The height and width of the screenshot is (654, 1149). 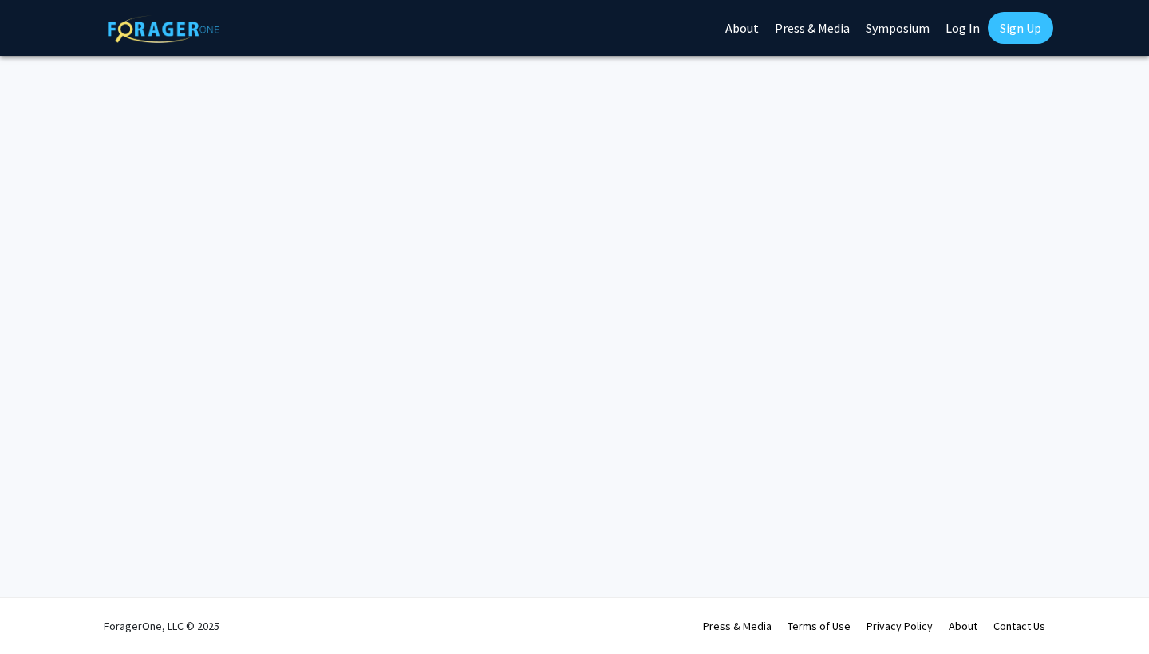 What do you see at coordinates (737, 626) in the screenshot?
I see `a: Press & Media` at bounding box center [737, 626].